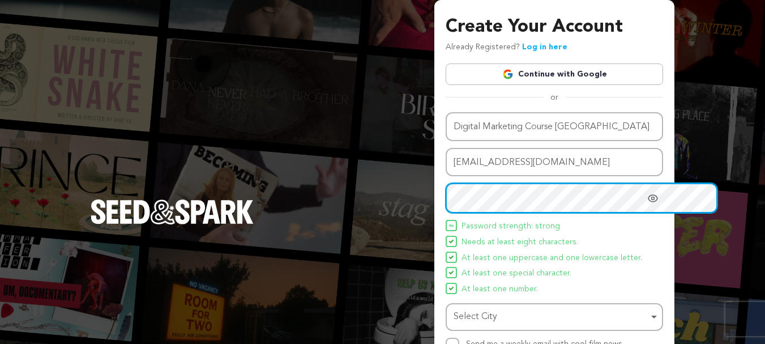 Image resolution: width=765 pixels, height=344 pixels. I want to click on a: Log in here, so click(544, 47).